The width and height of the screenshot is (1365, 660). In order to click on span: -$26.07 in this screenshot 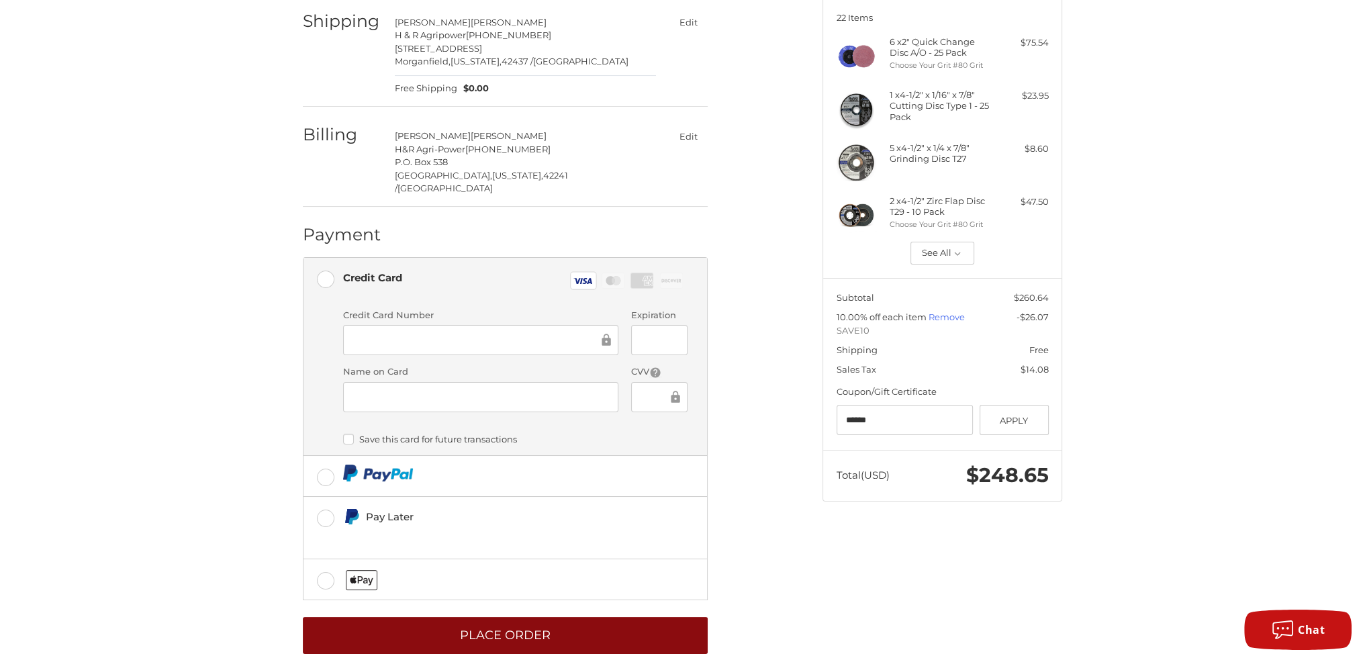, I will do `click(1033, 317)`.